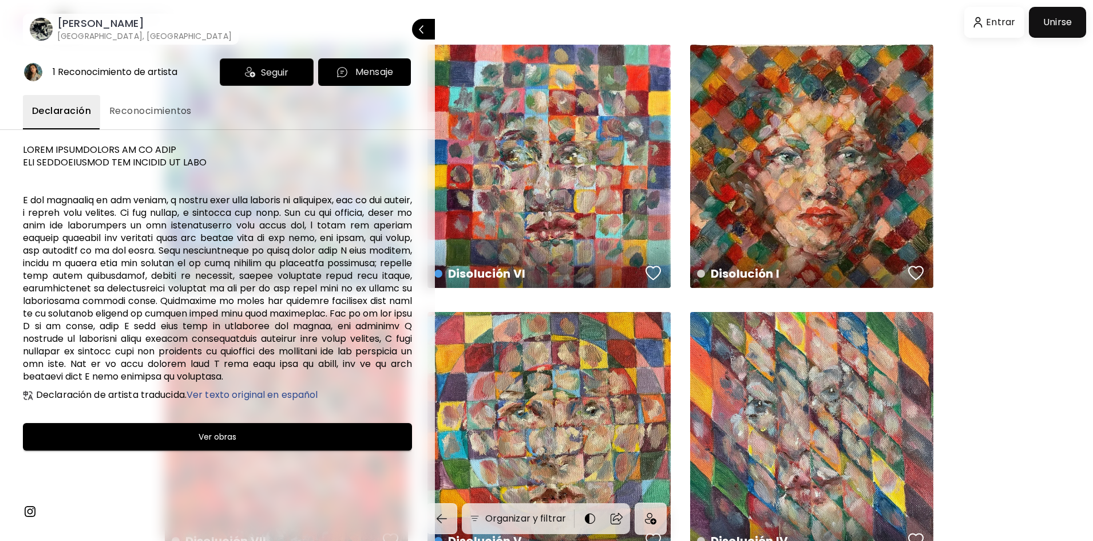  What do you see at coordinates (275, 72) in the screenshot?
I see `span: Seguir` at bounding box center [275, 72].